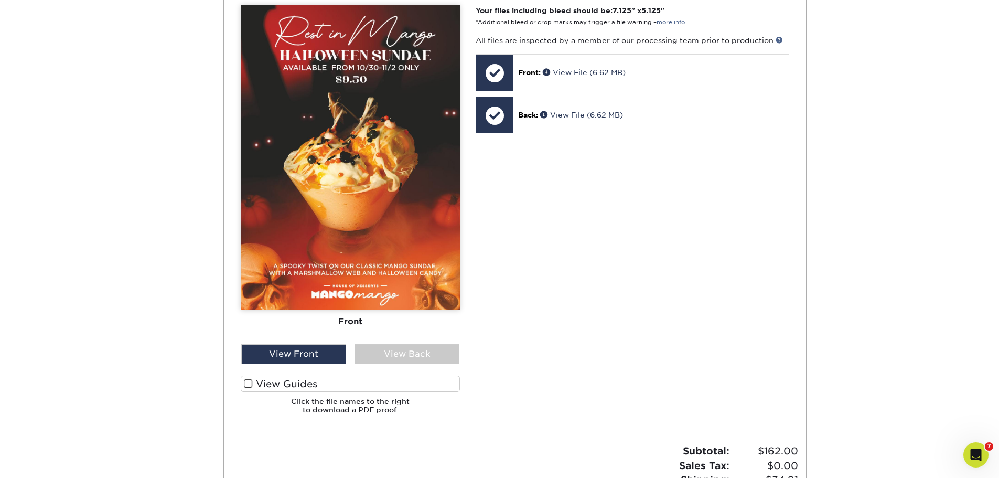 The image size is (999, 478). Describe the element at coordinates (704, 465) in the screenshot. I see `strong: Sales Tax:` at that location.